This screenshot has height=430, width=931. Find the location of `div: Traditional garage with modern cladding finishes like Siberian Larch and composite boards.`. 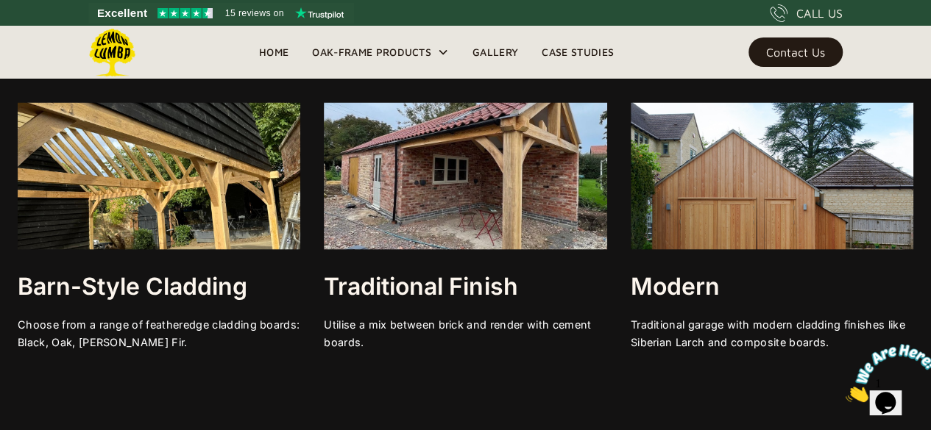

div: Traditional garage with modern cladding finishes like Siberian Larch and composite boards. is located at coordinates (772, 333).